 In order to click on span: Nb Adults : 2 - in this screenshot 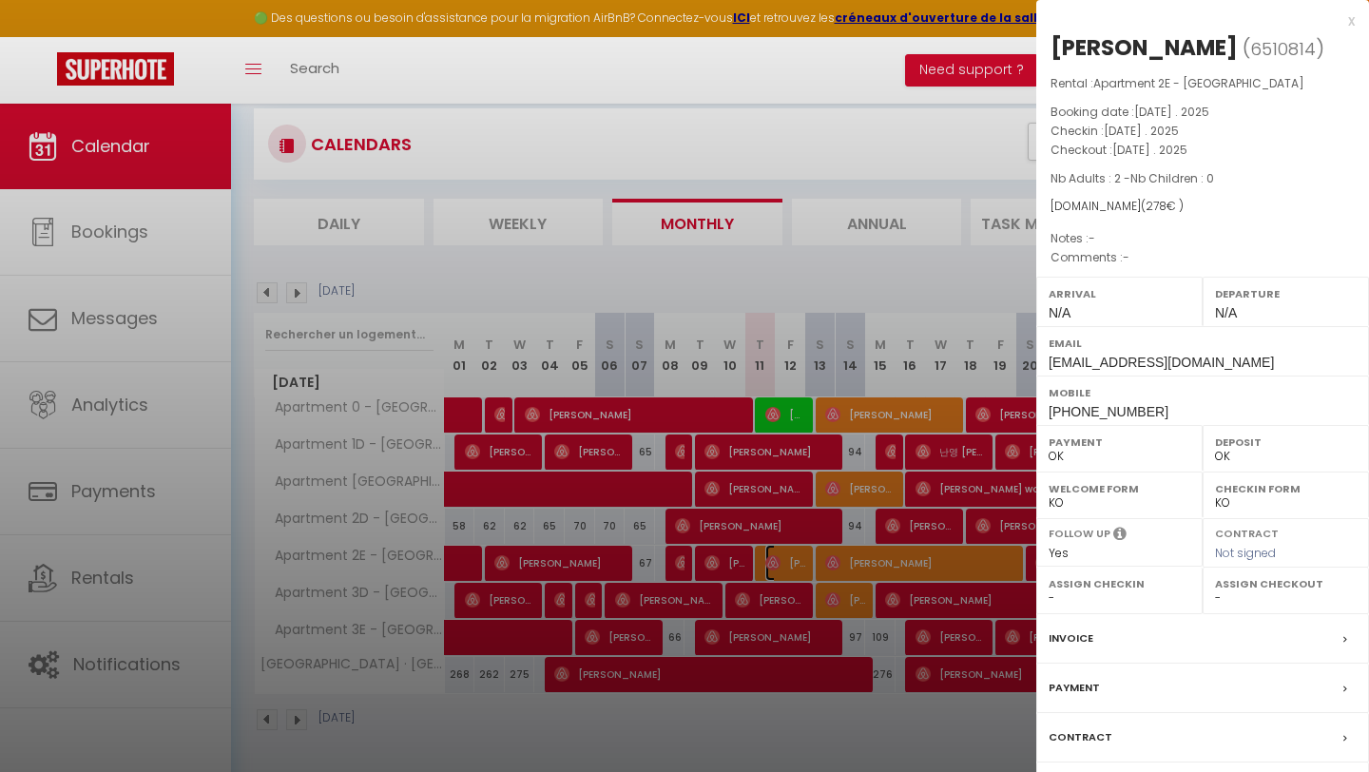, I will do `click(1133, 178)`.